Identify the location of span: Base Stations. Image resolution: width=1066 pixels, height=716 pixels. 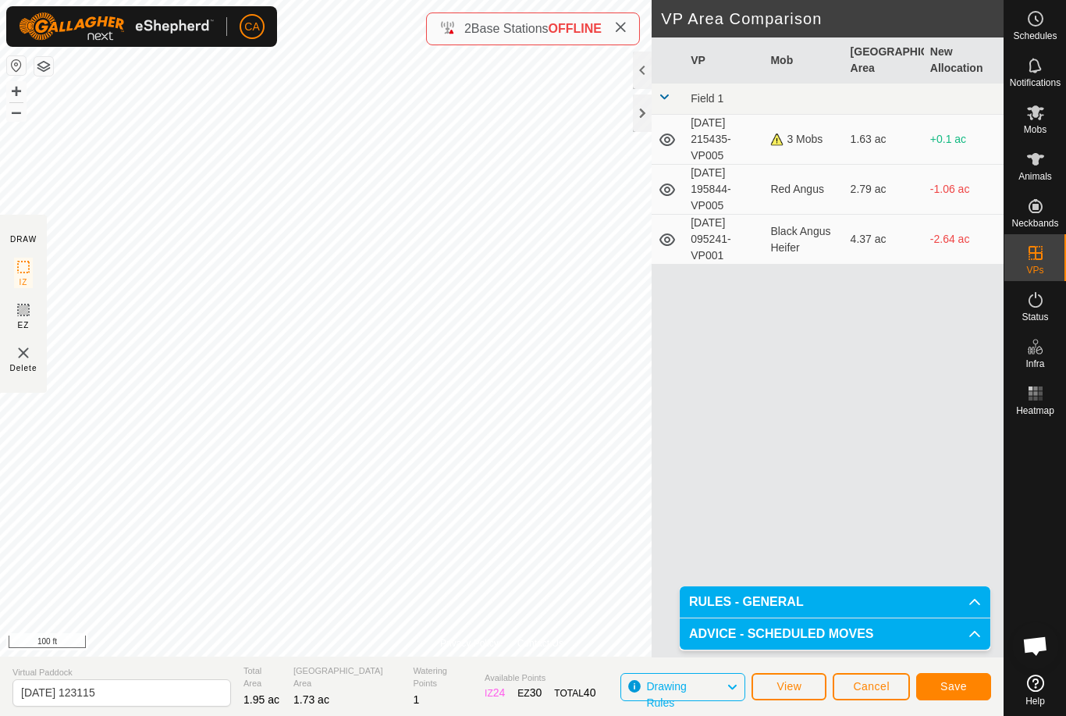
(510, 28).